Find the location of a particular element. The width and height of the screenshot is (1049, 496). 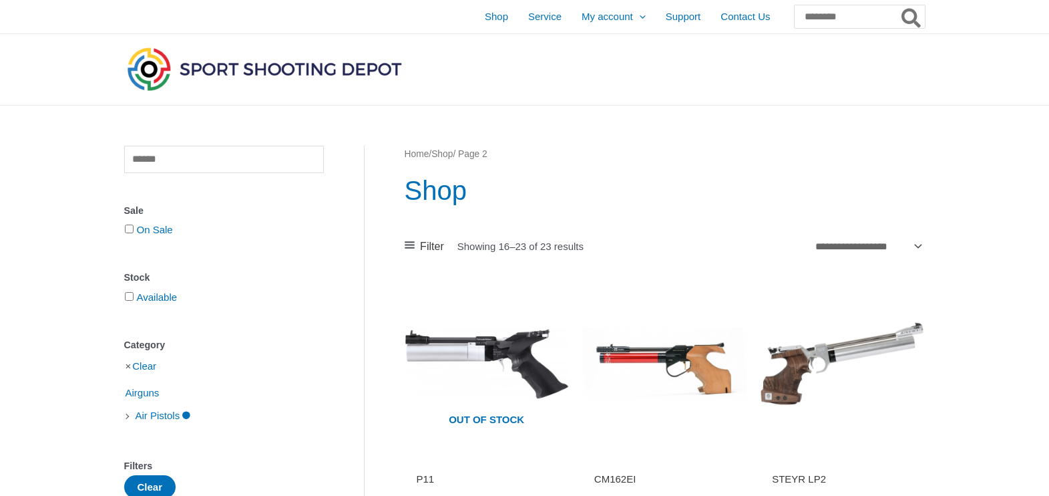

h2: STEYR LP2 is located at coordinates (842, 479).